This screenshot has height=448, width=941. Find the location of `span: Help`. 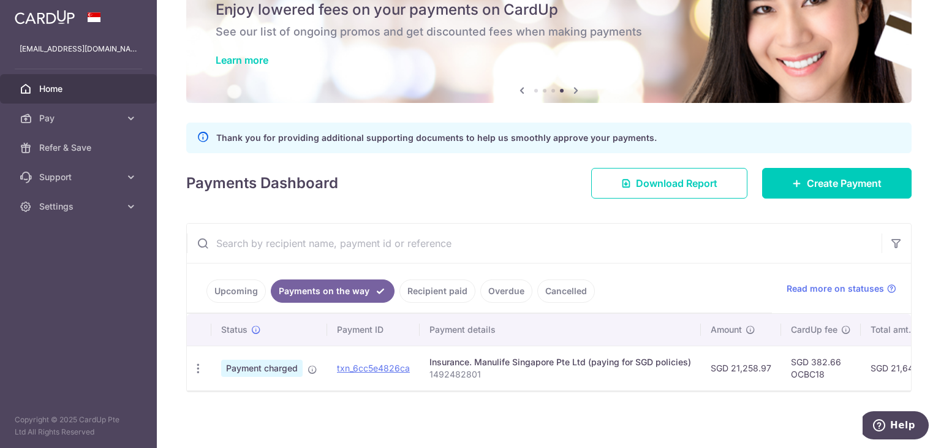

span: Help is located at coordinates (40, 14).